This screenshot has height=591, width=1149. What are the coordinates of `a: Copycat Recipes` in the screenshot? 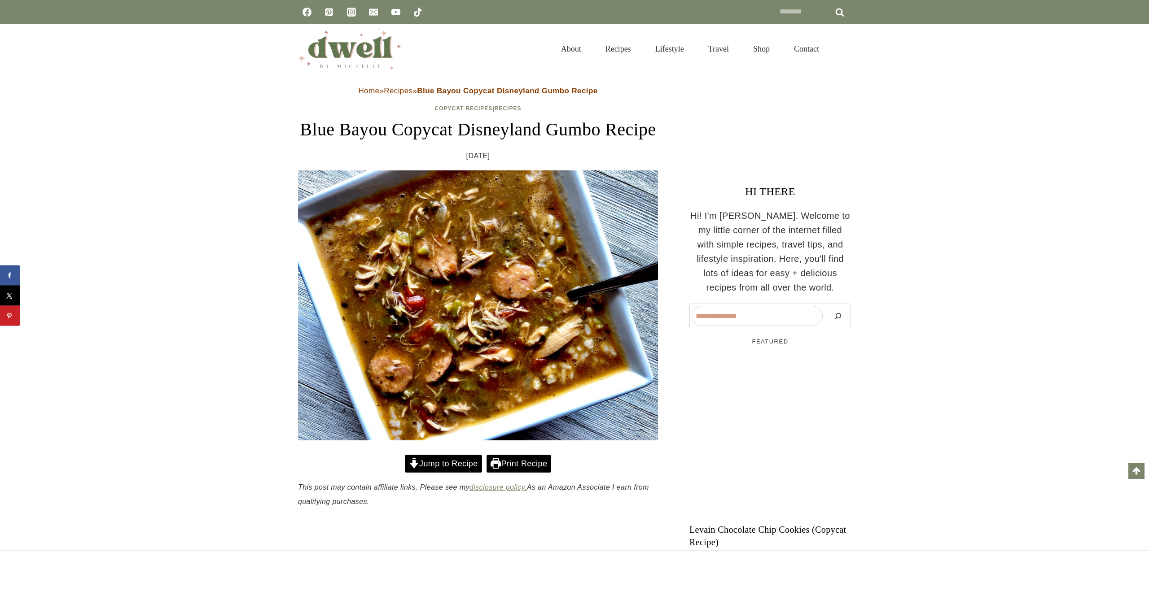 It's located at (464, 109).